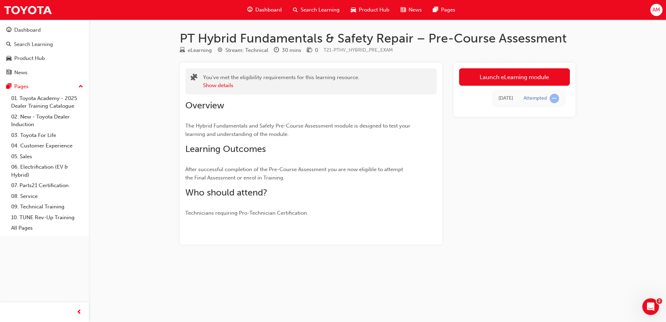  Describe the element at coordinates (243, 50) in the screenshot. I see `div: Stream` at that location.